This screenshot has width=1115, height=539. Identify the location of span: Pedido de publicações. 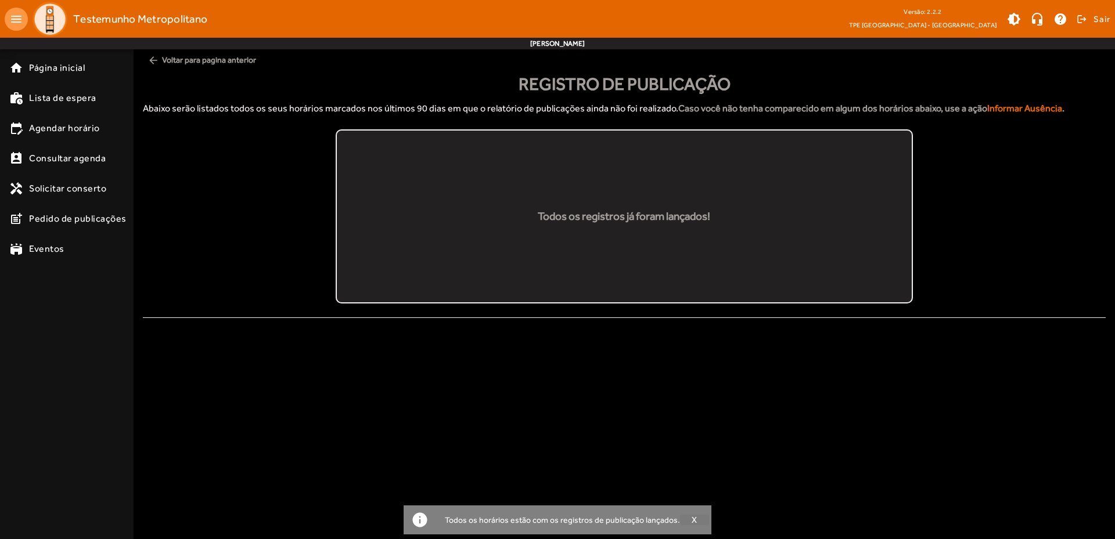
(78, 219).